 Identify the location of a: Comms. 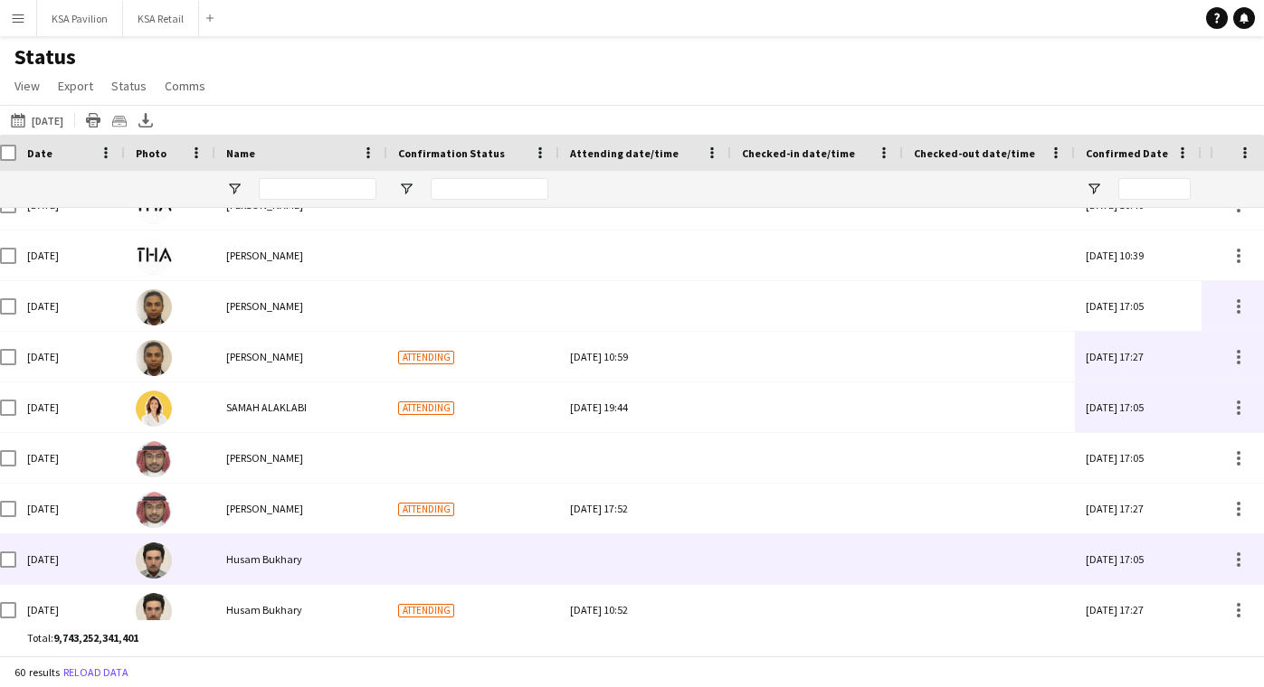
(185, 86).